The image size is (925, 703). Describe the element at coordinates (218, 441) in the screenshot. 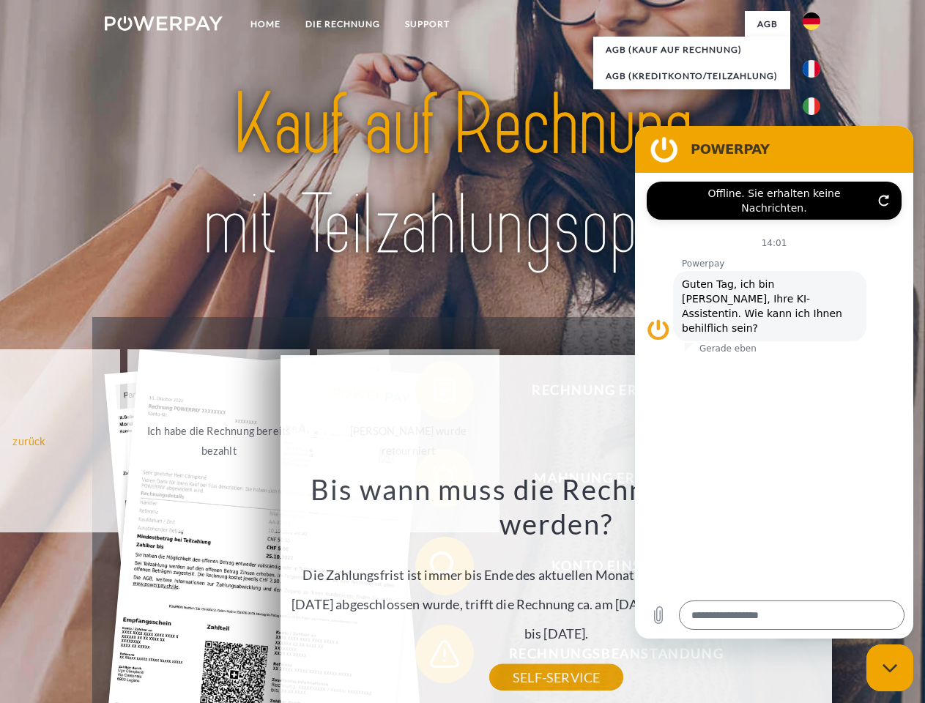

I see `div: Ich habe die Rechnung bereits bezahlt` at that location.